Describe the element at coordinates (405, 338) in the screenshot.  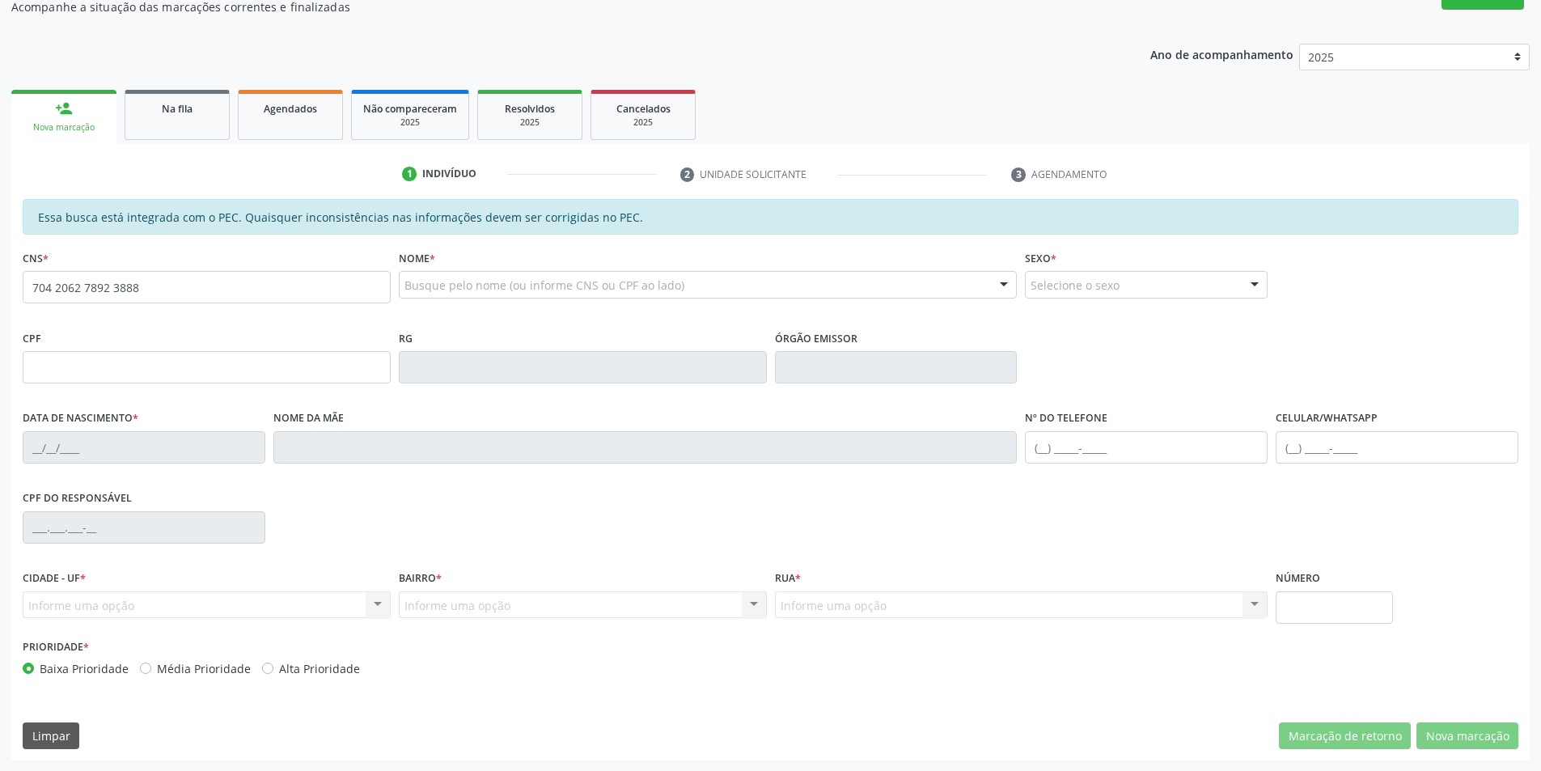
I see `label: RG` at that location.